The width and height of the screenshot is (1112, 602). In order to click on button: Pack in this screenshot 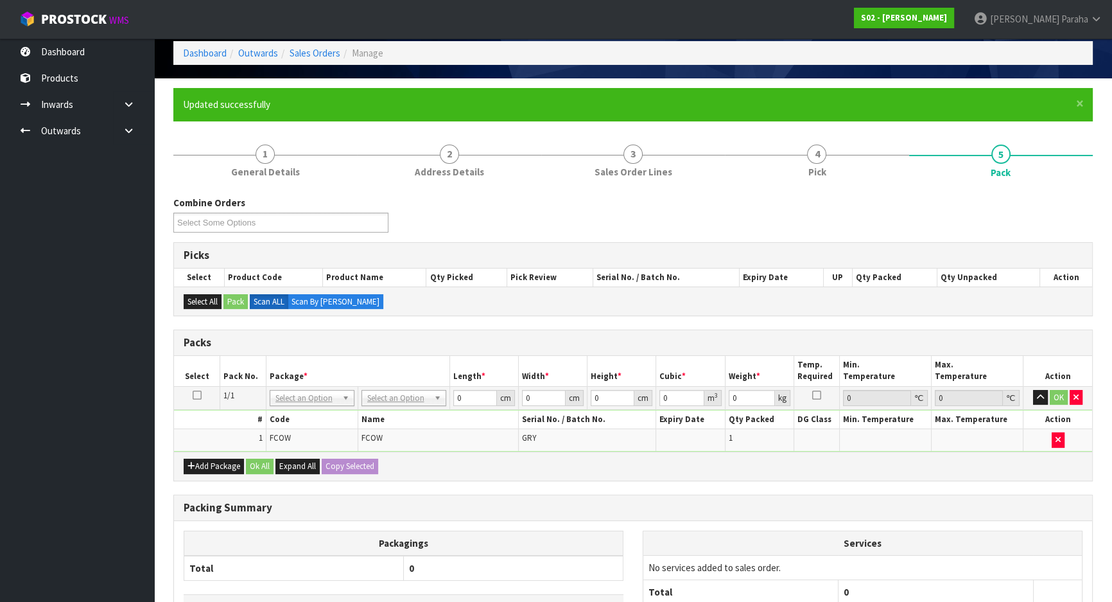, I will do `click(236, 302)`.